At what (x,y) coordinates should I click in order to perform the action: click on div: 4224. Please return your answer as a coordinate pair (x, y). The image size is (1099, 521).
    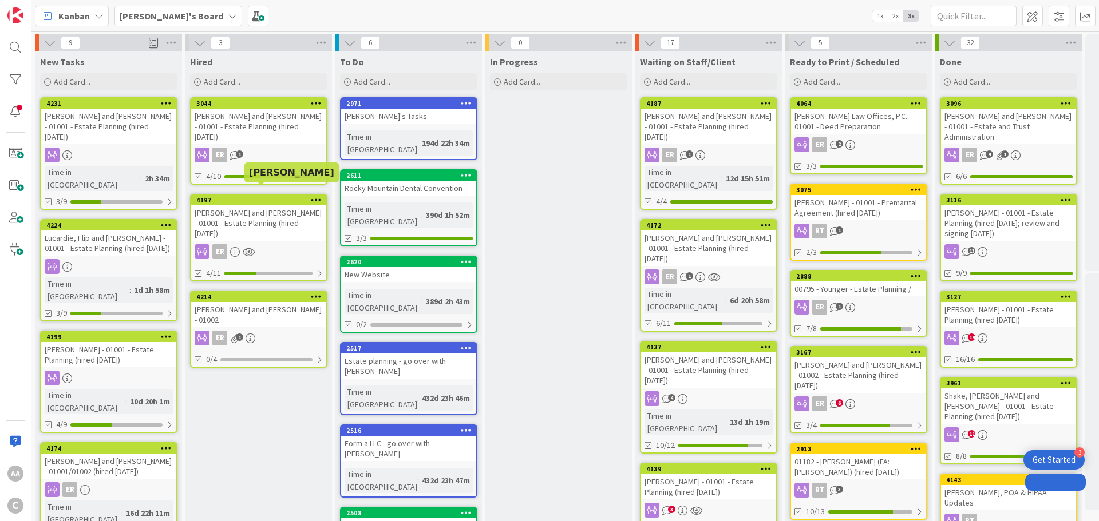
    Looking at the image, I should click on (111, 226).